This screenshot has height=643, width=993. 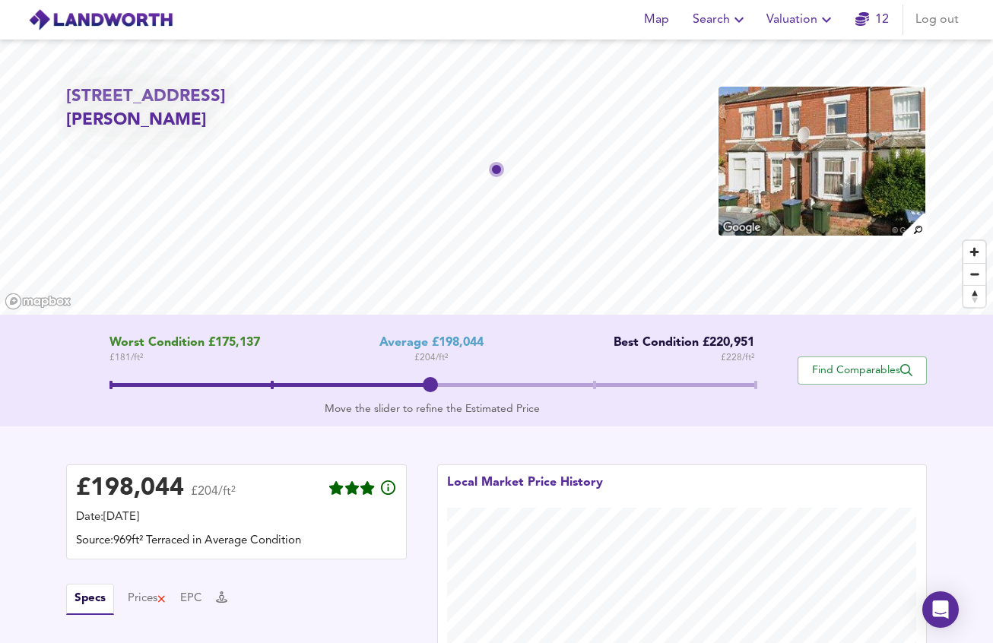 What do you see at coordinates (431, 343) in the screenshot?
I see `div: Average £198,044` at bounding box center [431, 343].